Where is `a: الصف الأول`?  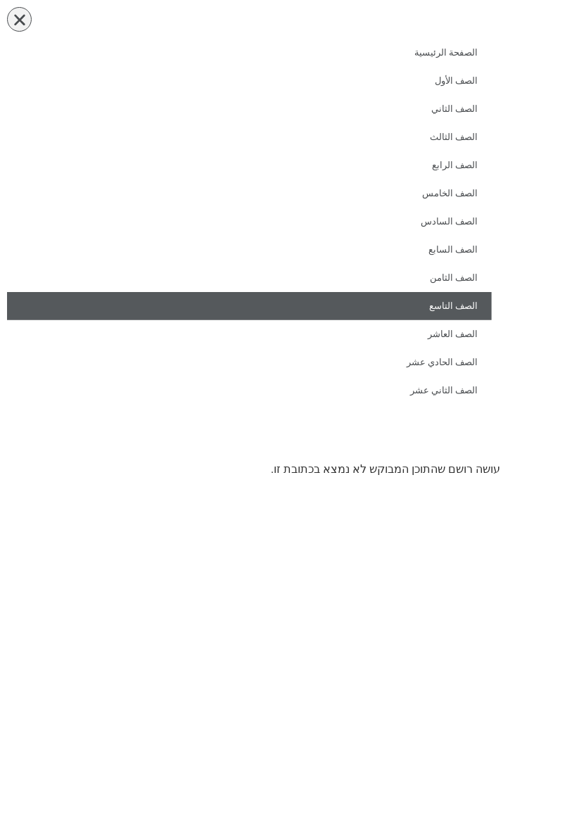 a: الصف الأول is located at coordinates (249, 81).